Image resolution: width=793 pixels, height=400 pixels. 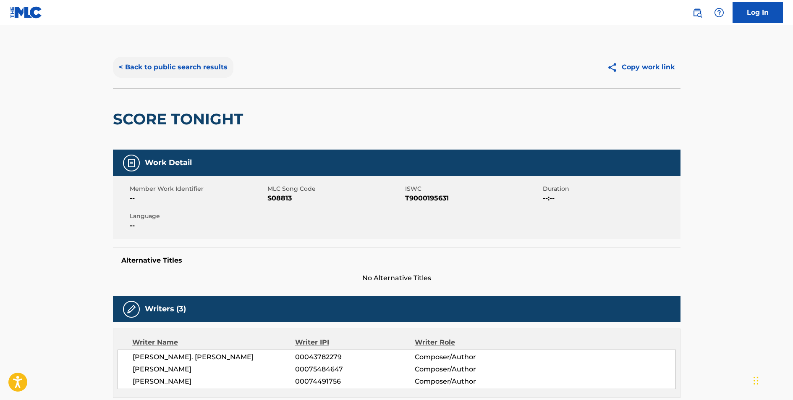 I want to click on span: Duration, so click(x=611, y=189).